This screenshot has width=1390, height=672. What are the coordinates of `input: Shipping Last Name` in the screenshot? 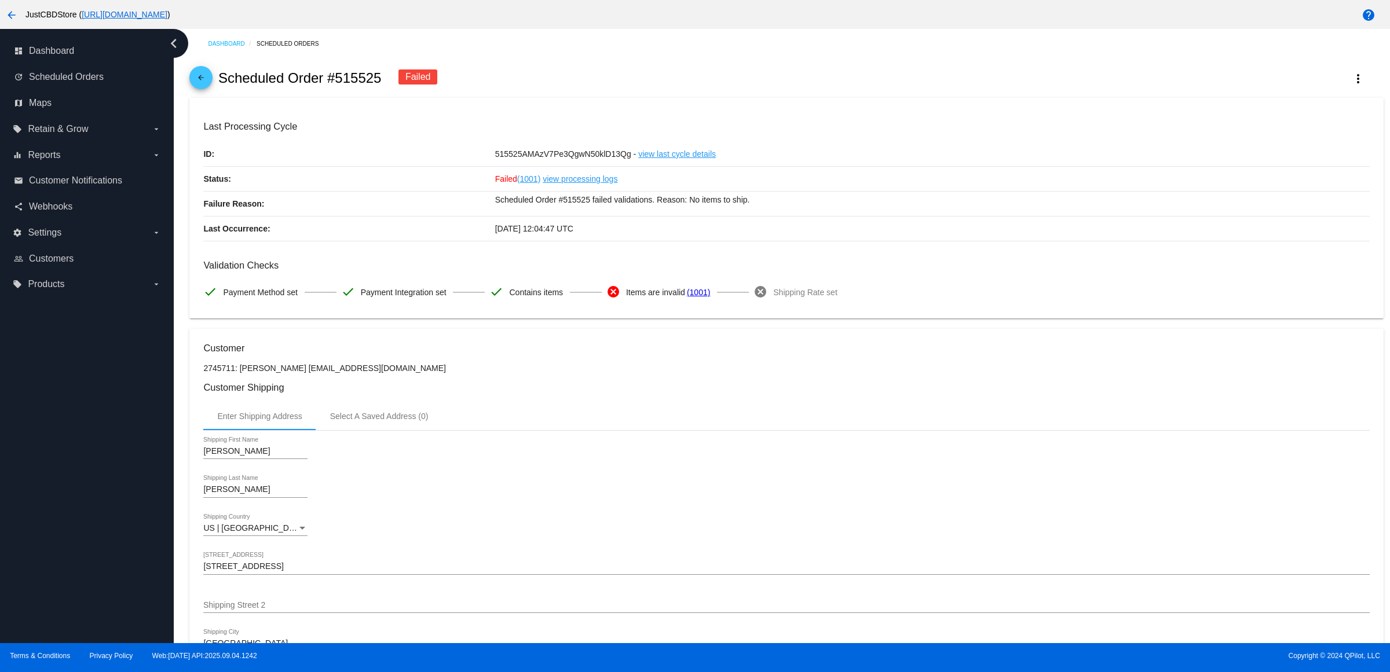 It's located at (255, 490).